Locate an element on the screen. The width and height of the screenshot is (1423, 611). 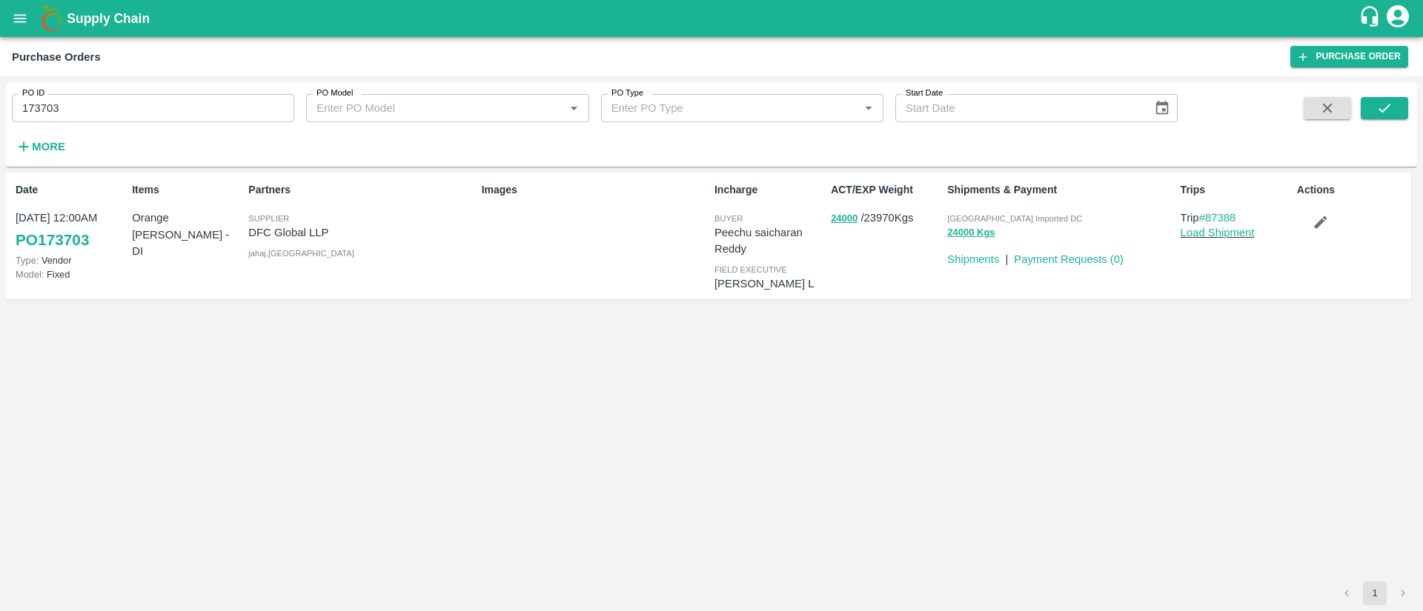
span: Supplier is located at coordinates (268, 219).